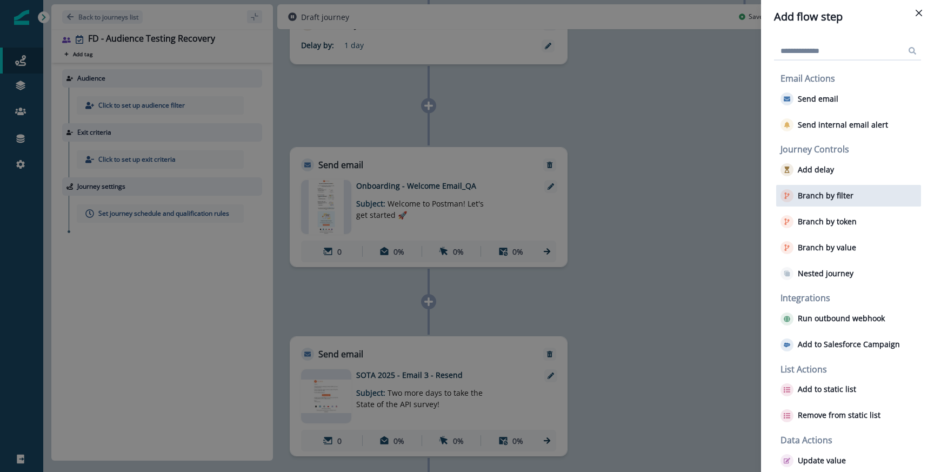 The height and width of the screenshot is (472, 934). What do you see at coordinates (830, 416) in the screenshot?
I see `button: Remove from static list` at bounding box center [830, 416].